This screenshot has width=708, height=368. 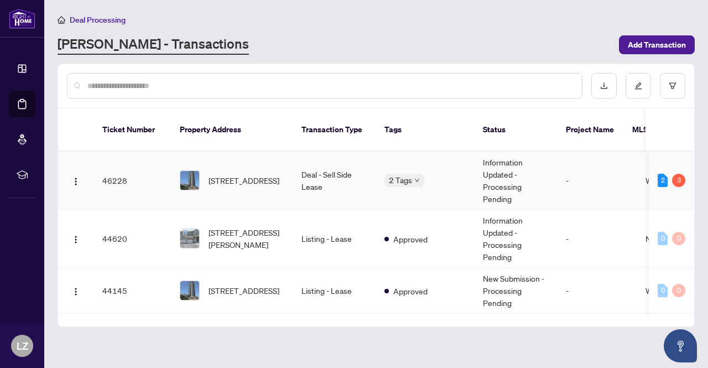 What do you see at coordinates (638, 86) in the screenshot?
I see `button: edit` at bounding box center [638, 86].